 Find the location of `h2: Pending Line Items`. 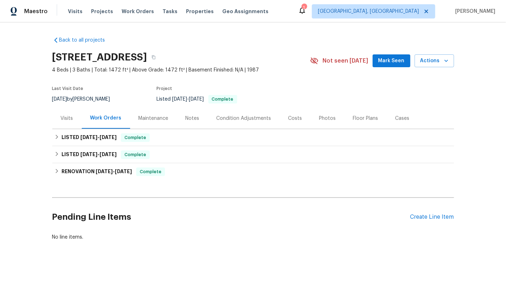

h2: Pending Line Items is located at coordinates (231, 217).